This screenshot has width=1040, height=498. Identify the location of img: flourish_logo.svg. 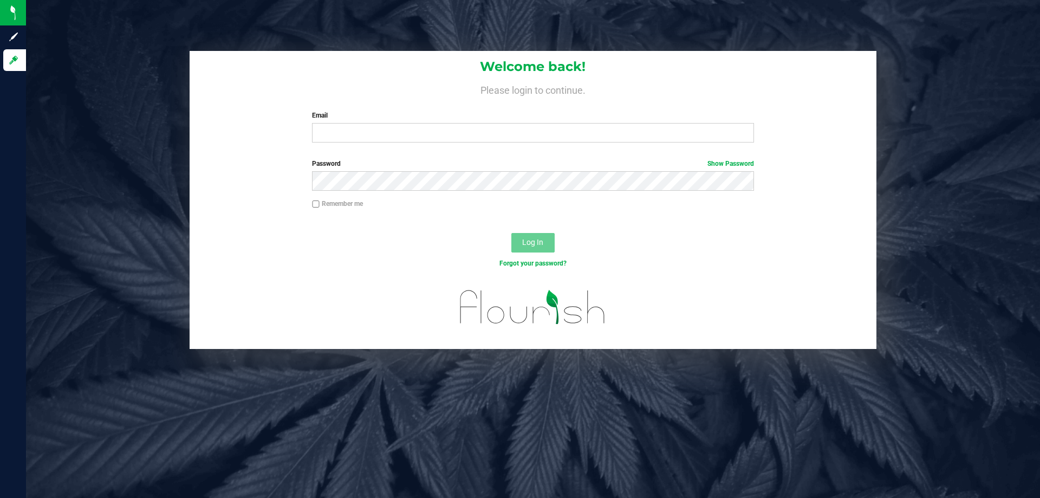
(533, 307).